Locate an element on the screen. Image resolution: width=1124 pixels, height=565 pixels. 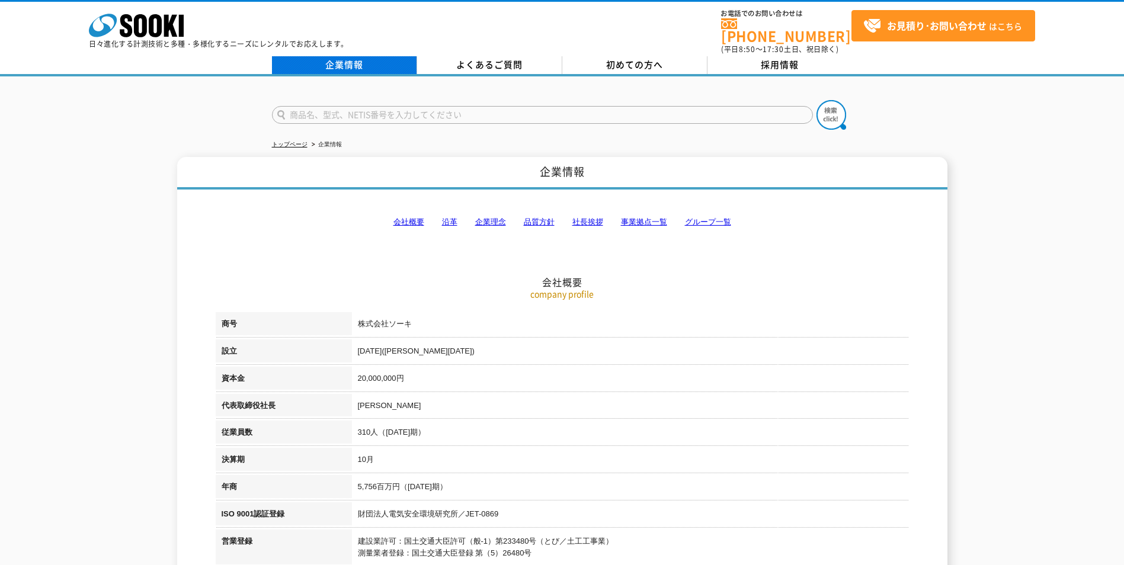
input: 商品名、型式、NETIS番号を入力してください is located at coordinates (542, 115).